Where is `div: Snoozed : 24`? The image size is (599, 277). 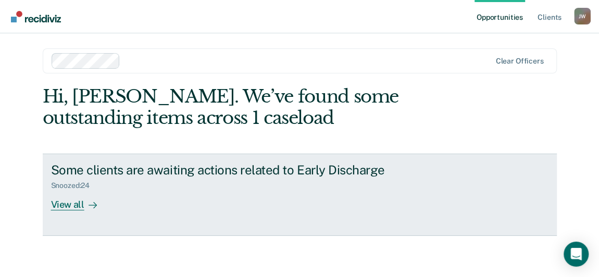
div: Snoozed : 24 is located at coordinates (75, 186).